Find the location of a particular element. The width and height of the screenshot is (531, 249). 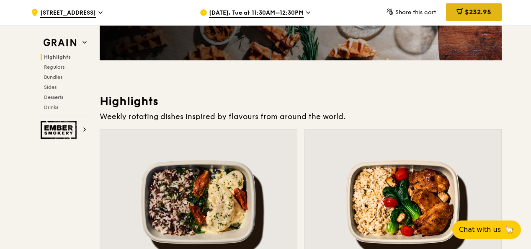

span: $232.95 is located at coordinates (478, 12).